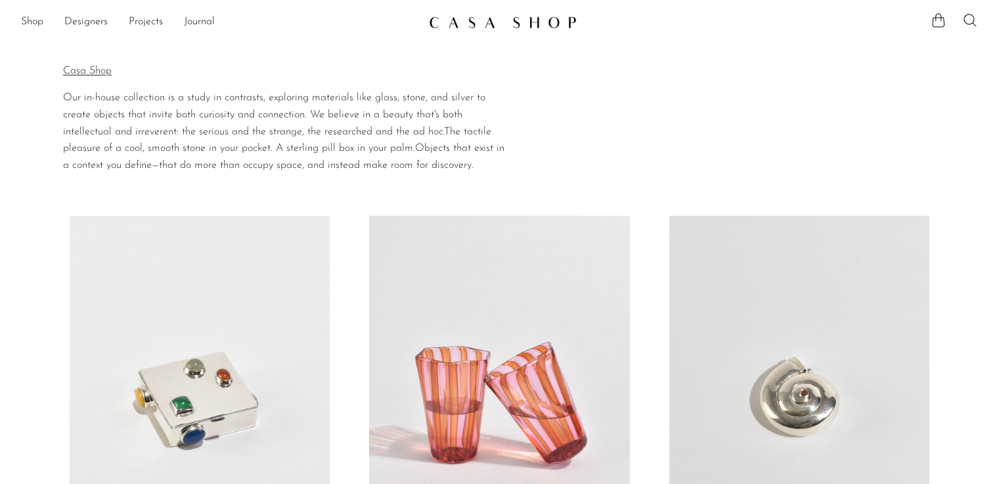  What do you see at coordinates (288, 132) in the screenshot?
I see `div: Page 4` at bounding box center [288, 132].